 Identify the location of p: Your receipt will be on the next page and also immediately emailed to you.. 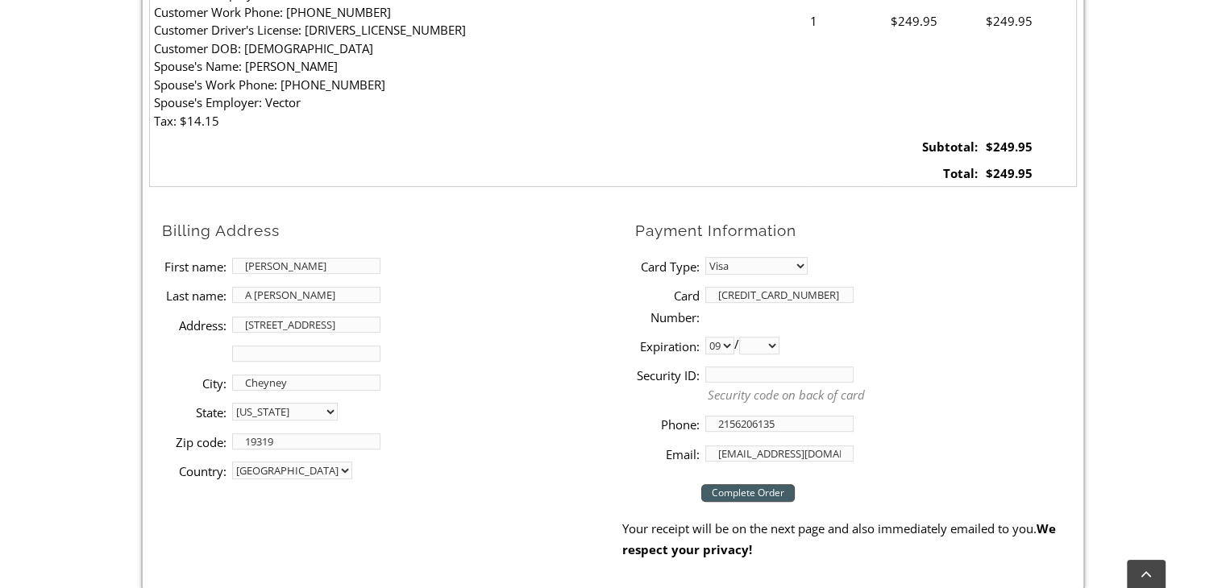
(850, 539).